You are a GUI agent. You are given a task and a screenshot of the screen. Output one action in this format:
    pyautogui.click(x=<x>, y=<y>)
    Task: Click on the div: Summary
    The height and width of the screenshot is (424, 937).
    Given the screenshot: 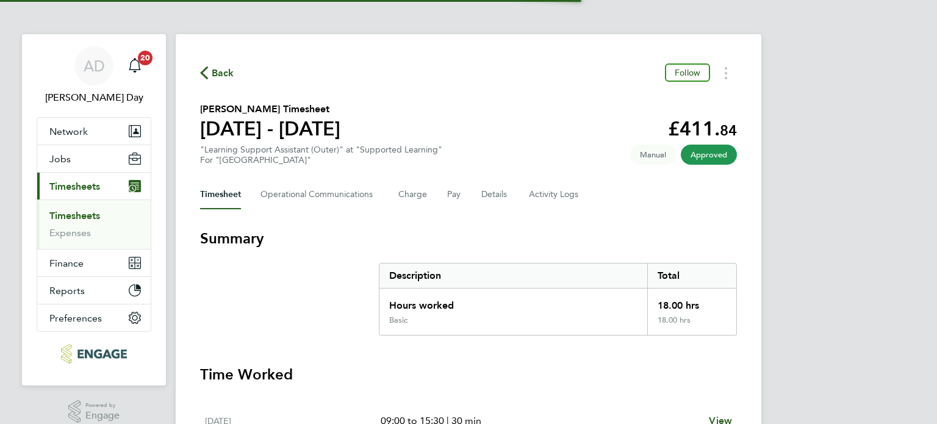 What is the action you would take?
    pyautogui.click(x=557, y=299)
    